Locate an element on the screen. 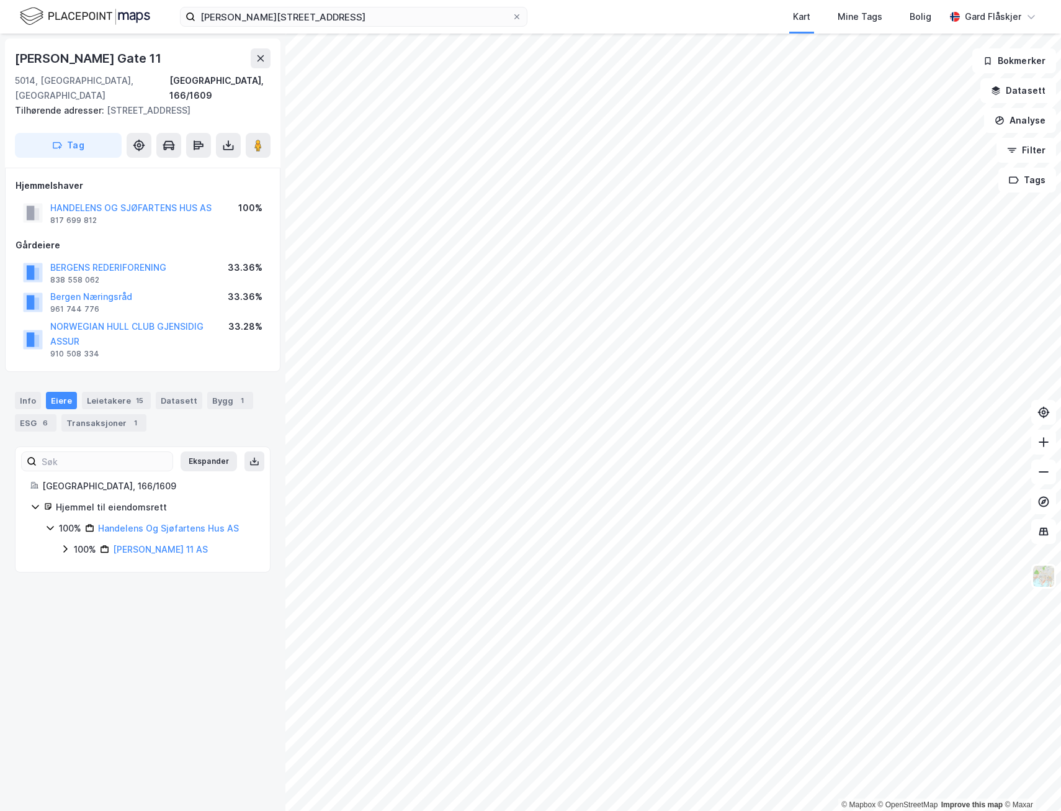  div: Kontrollprogram for chat is located at coordinates (1030, 781).